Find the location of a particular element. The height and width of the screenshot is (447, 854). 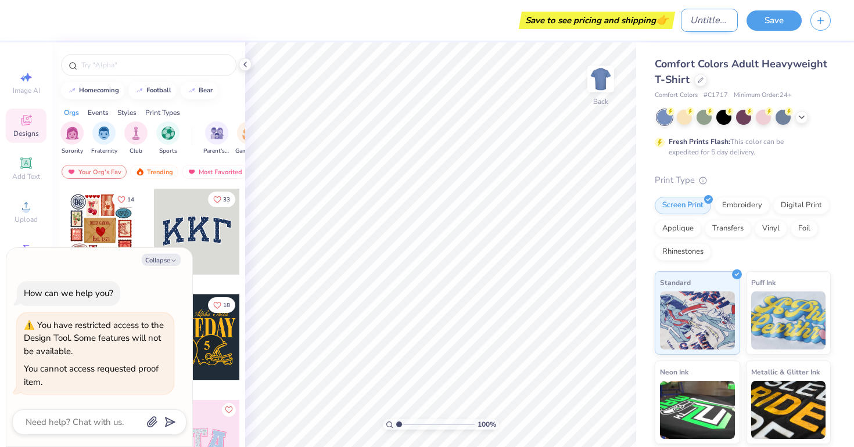

img: Club Image is located at coordinates (136, 133).